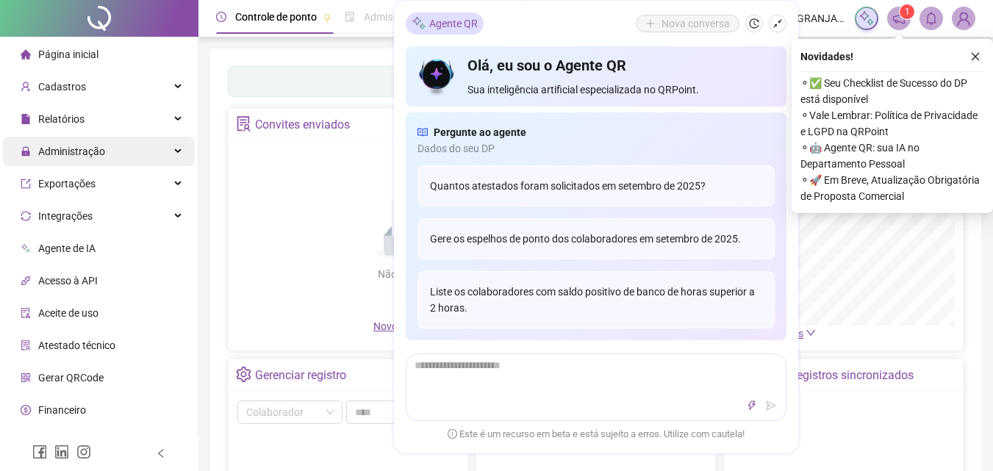  I want to click on span: file-done, so click(350, 17).